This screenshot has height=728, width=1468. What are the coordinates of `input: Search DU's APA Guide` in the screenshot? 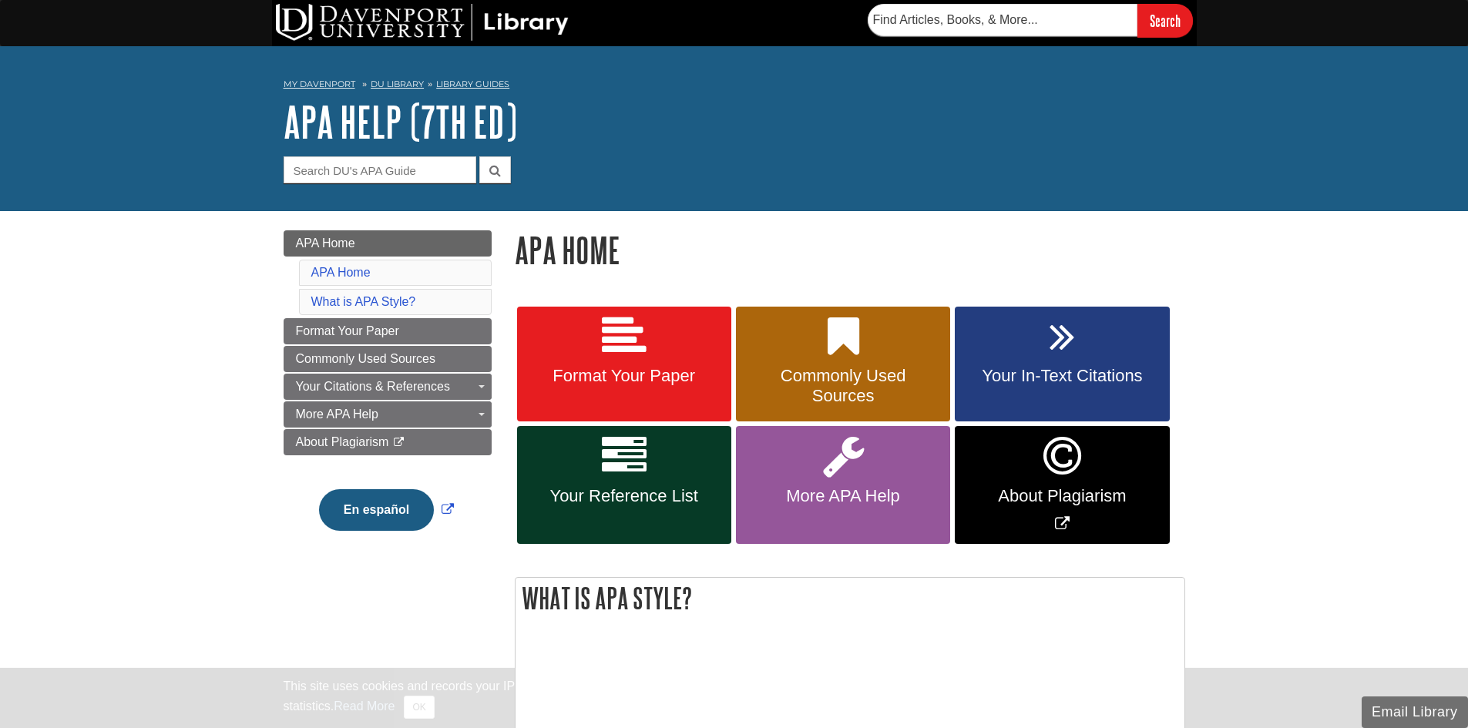 It's located at (380, 170).